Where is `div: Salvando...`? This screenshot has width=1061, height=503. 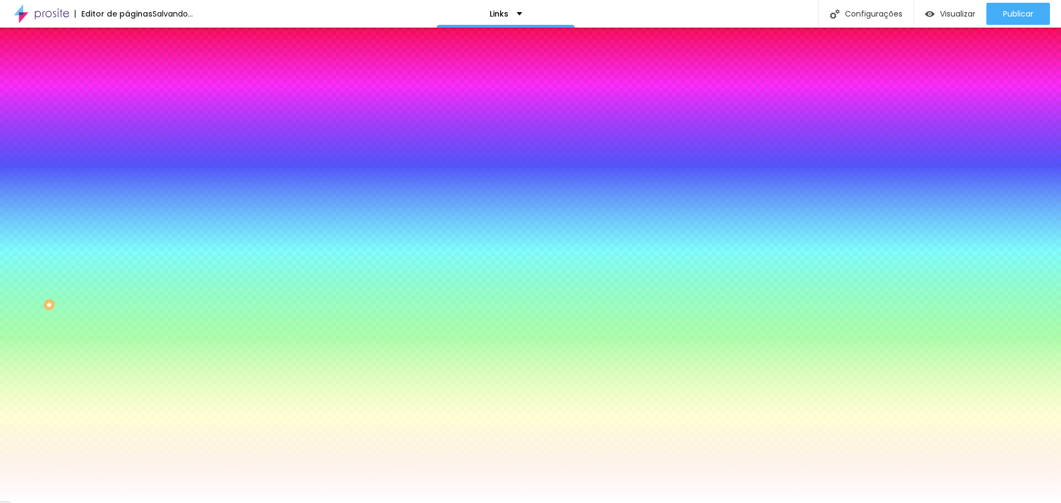 div: Salvando... is located at coordinates (172, 14).